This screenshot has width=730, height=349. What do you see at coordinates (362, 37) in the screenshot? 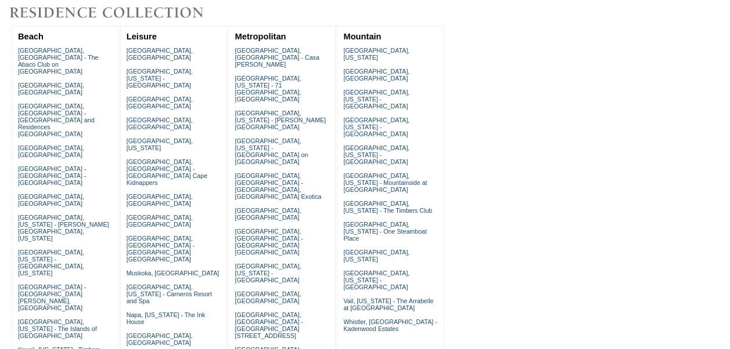
I see `a: Mountain` at bounding box center [362, 37].